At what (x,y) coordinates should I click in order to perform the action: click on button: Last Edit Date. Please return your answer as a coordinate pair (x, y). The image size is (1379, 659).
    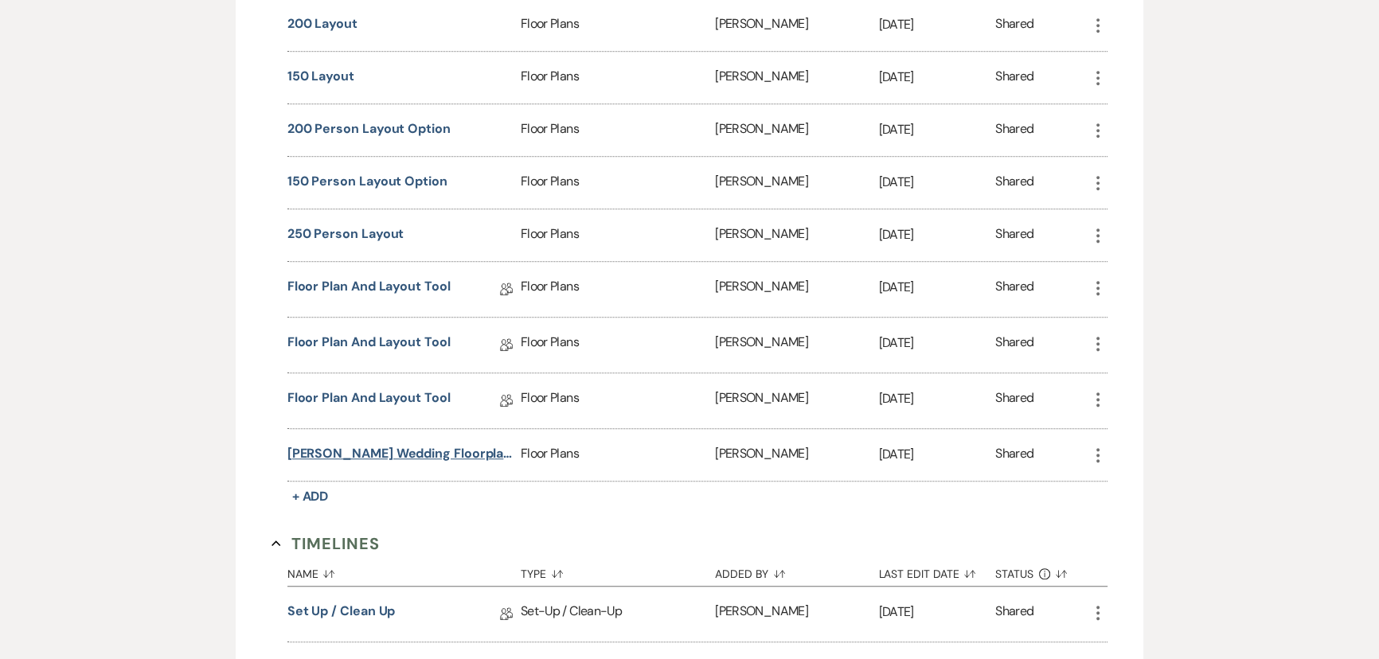
    Looking at the image, I should click on (936, 571).